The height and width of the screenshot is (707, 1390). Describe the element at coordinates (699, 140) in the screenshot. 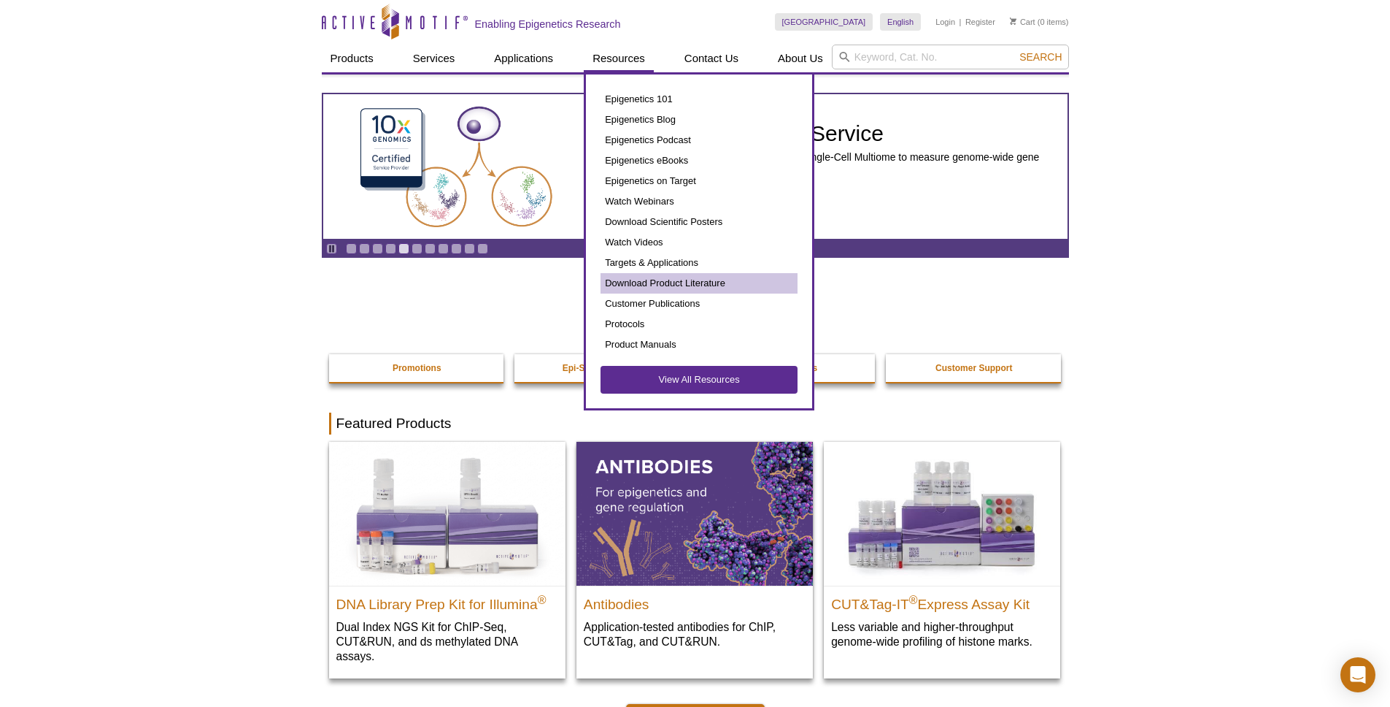

I see `a: Epigenetics Podcast` at that location.